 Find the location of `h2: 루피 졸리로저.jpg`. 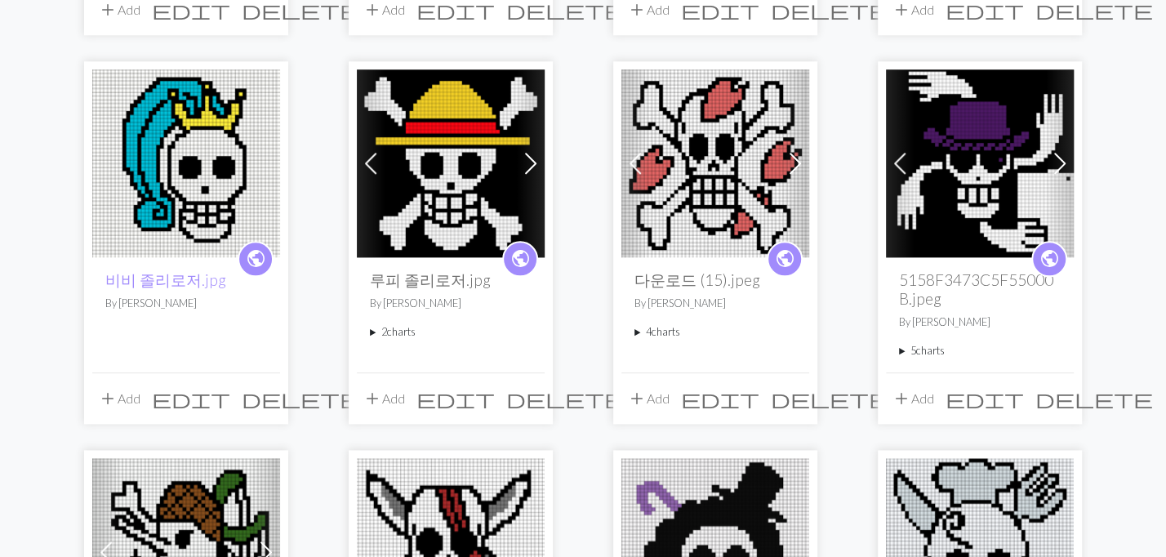

h2: 루피 졸리로저.jpg is located at coordinates (451, 279).